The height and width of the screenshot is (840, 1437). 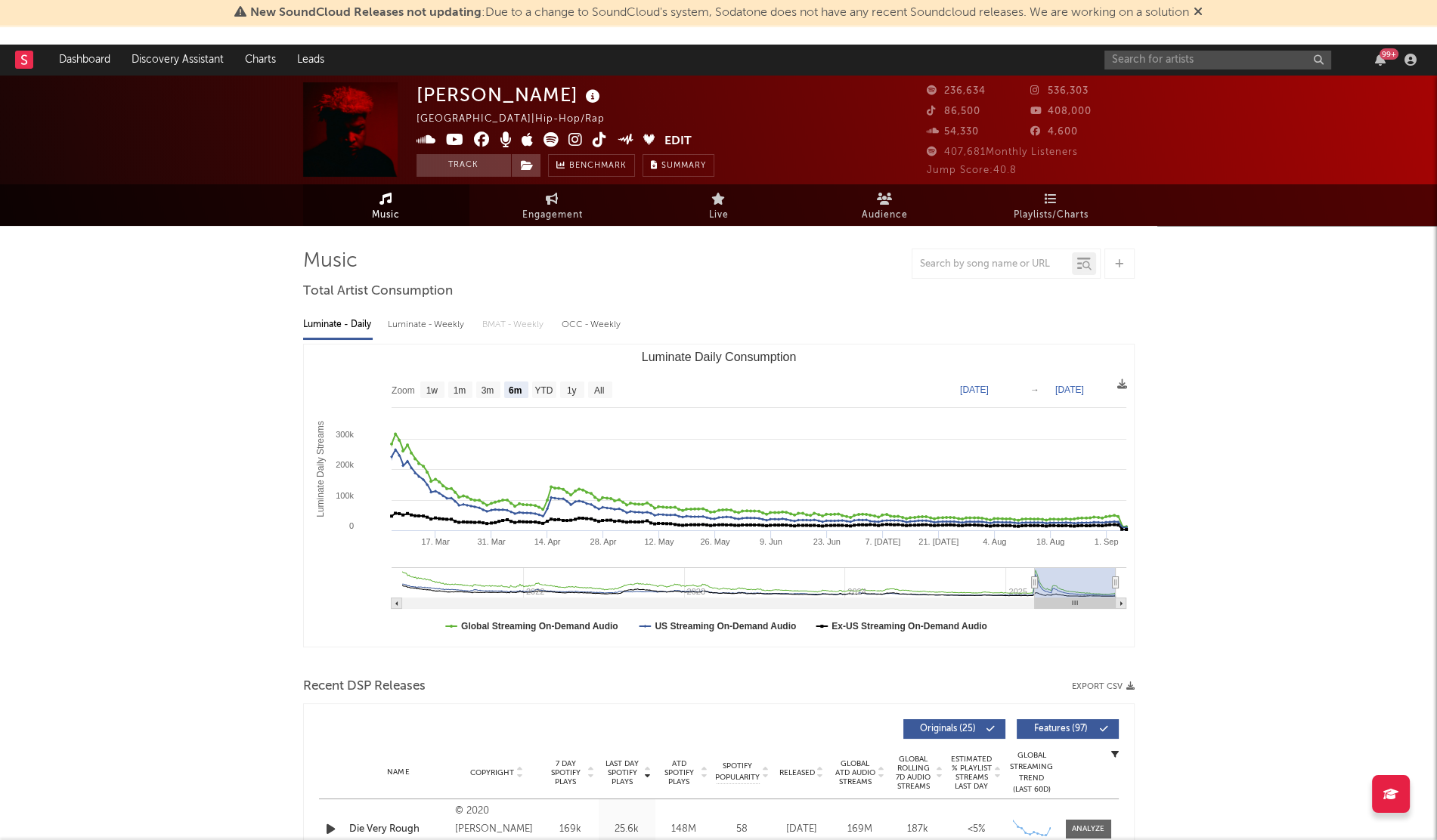 I want to click on a: Discovery Assistant, so click(x=178, y=60).